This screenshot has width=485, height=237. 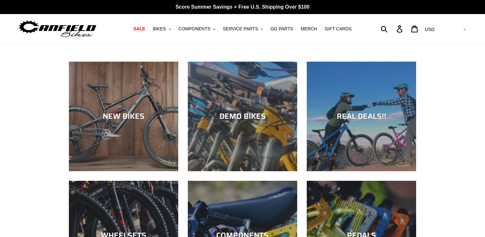 What do you see at coordinates (123, 116) in the screenshot?
I see `a: NEW BIKES` at bounding box center [123, 116].